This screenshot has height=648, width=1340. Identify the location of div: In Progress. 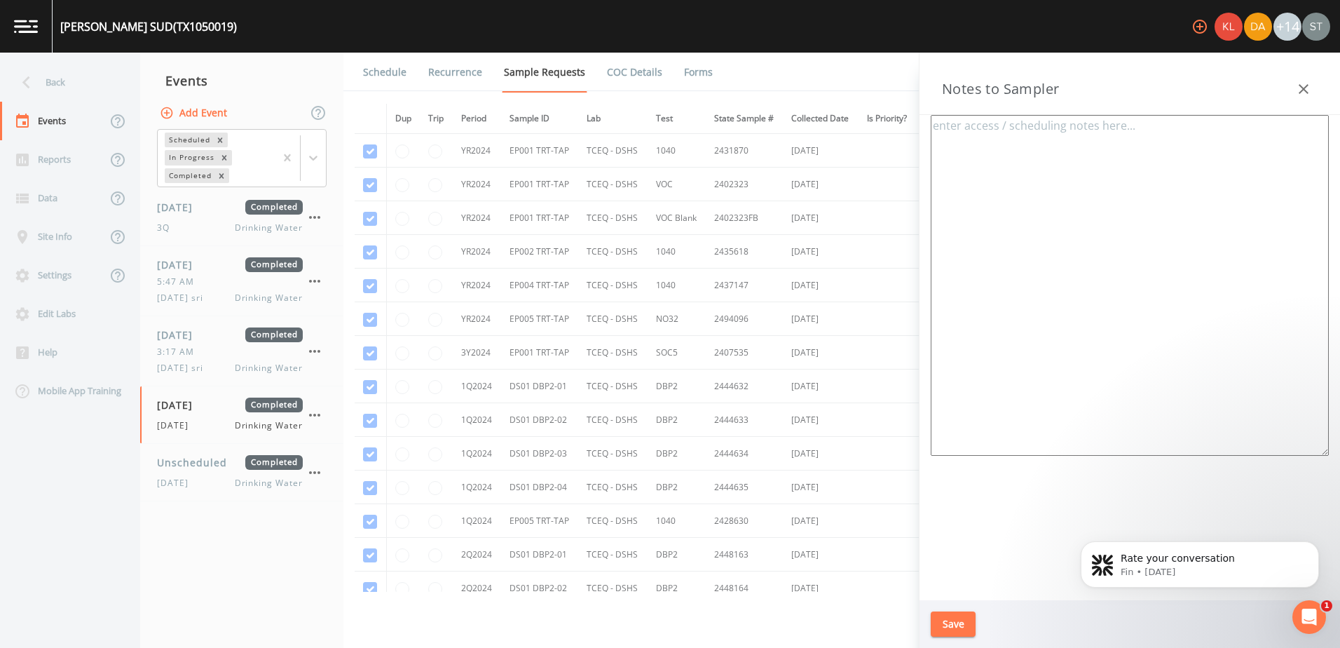
(191, 157).